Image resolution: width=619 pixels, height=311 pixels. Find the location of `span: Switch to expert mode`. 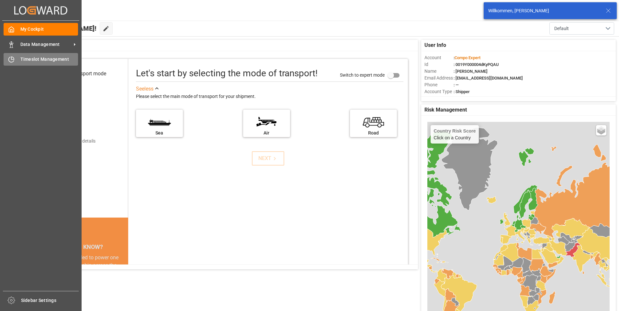

span: Switch to expert mode is located at coordinates (362, 75).